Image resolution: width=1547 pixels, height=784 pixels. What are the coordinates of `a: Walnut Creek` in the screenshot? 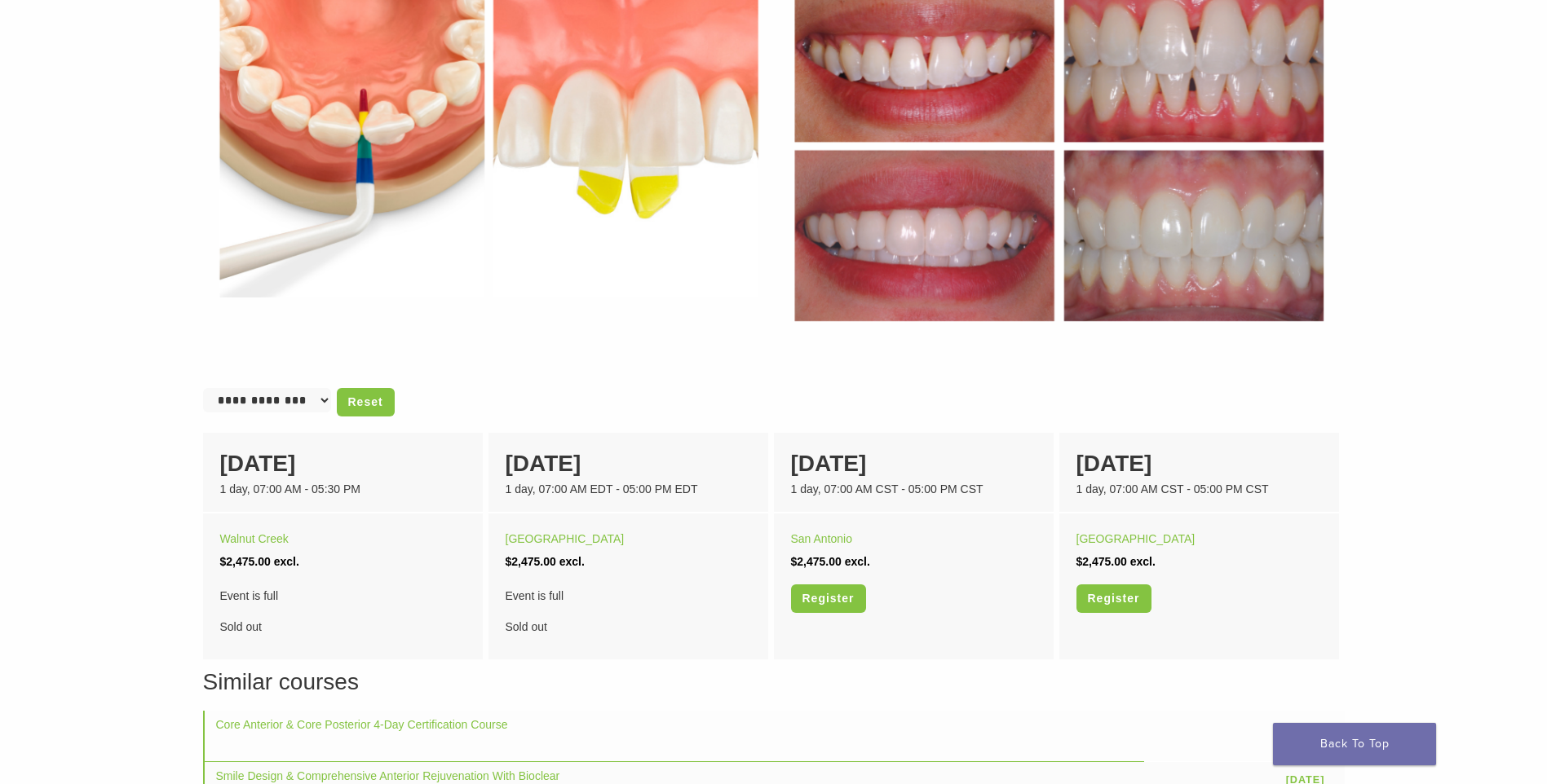 It's located at (254, 539).